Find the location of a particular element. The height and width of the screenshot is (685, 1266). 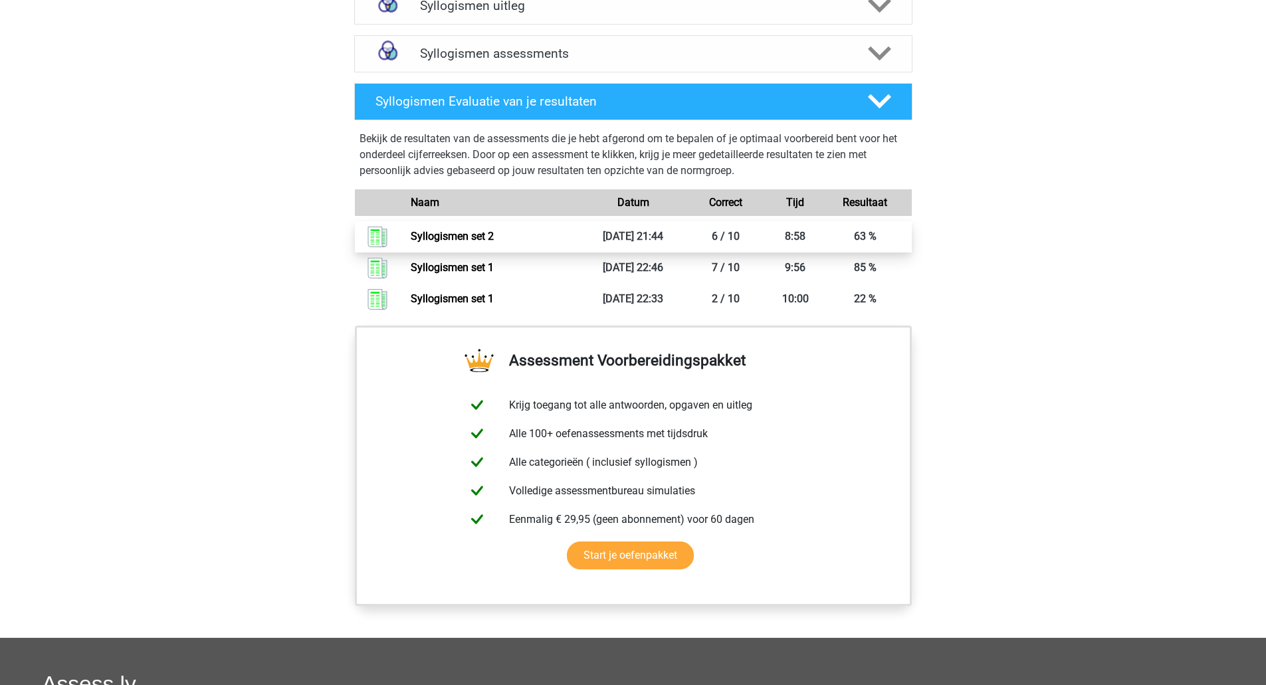

a: Start je oefenpakket is located at coordinates (630, 556).